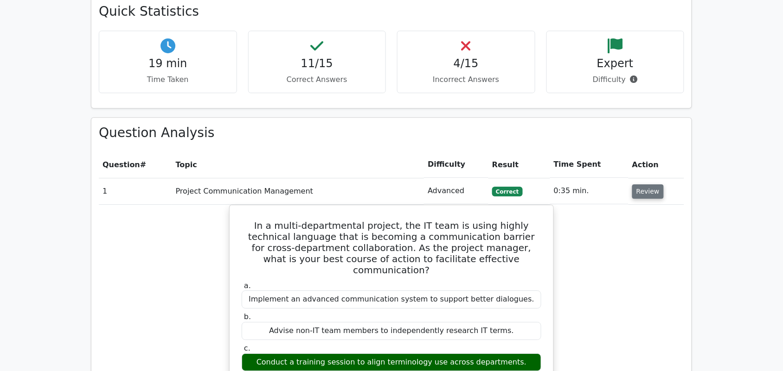 This screenshot has width=783, height=371. I want to click on p: Difficulty, so click(615, 80).